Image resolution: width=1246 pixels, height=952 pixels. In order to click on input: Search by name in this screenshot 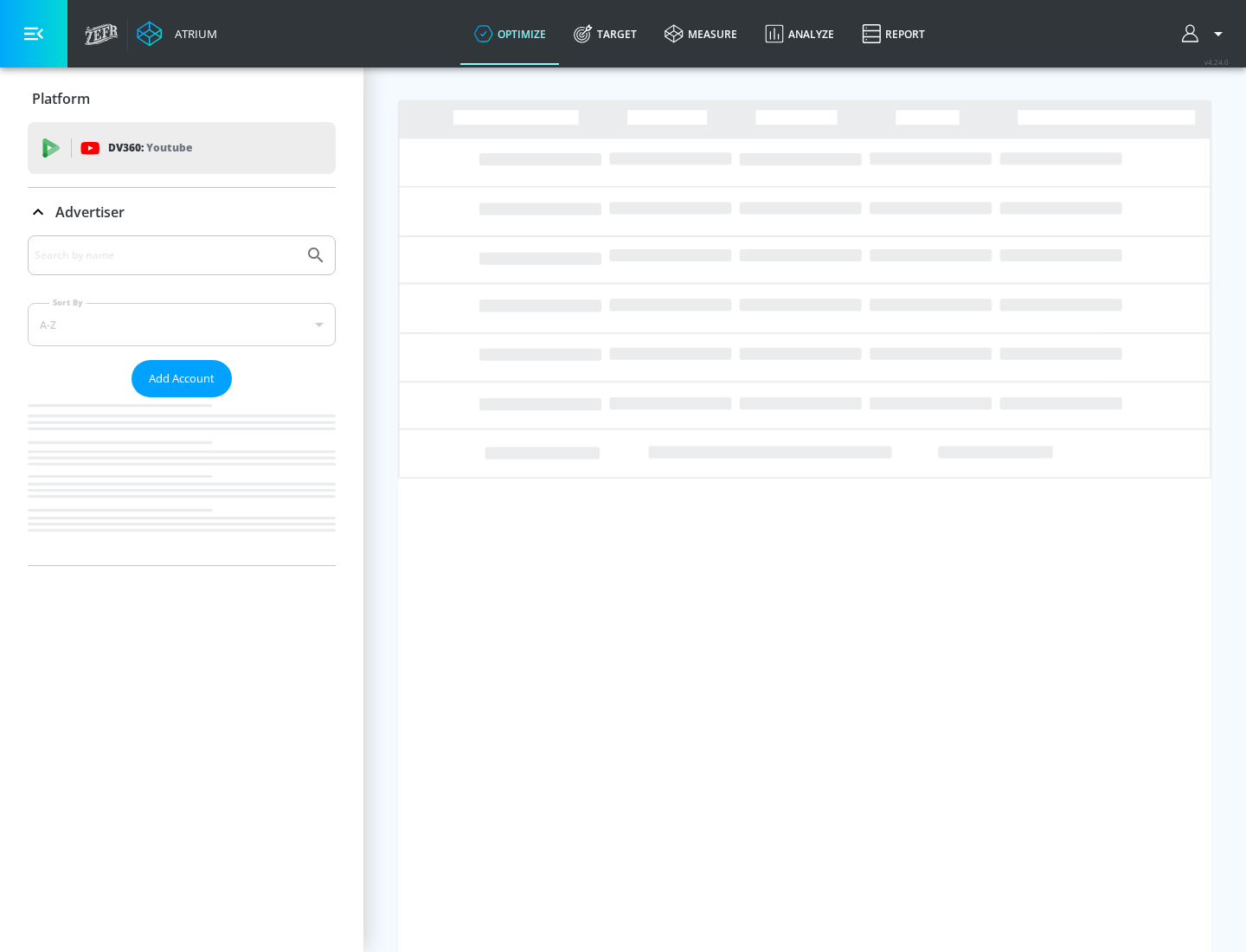, I will do `click(166, 255)`.